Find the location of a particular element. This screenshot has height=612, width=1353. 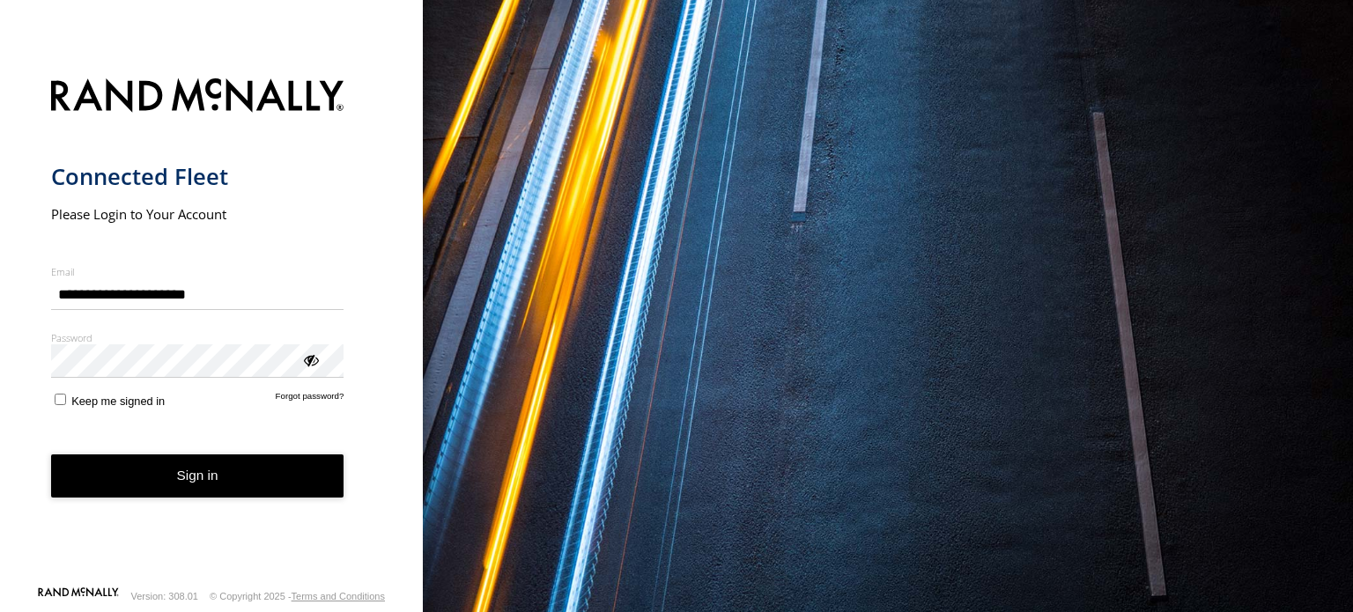

a: Terms and Conditions is located at coordinates (338, 596).